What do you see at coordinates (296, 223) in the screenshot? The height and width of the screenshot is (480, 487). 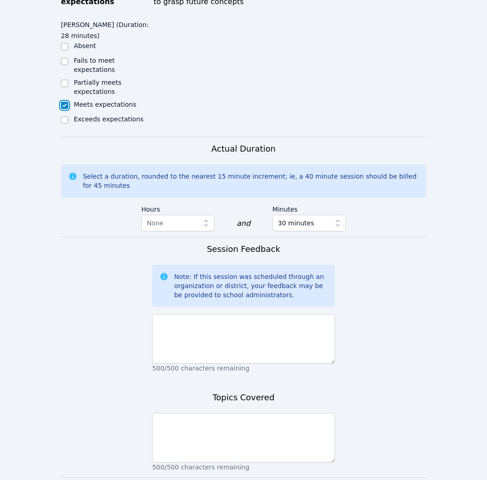 I see `span: 30 minutes` at bounding box center [296, 223].